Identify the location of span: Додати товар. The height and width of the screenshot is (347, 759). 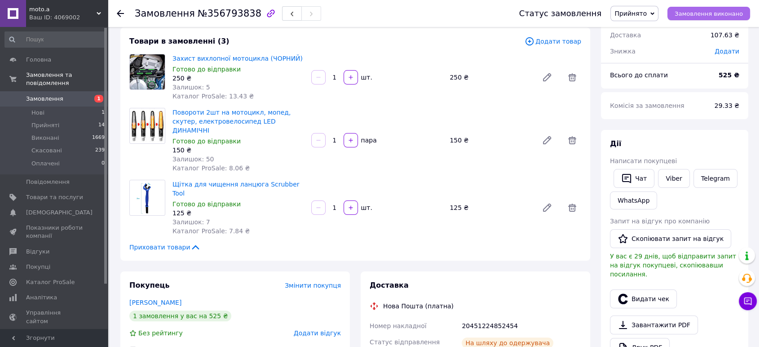
(553, 41).